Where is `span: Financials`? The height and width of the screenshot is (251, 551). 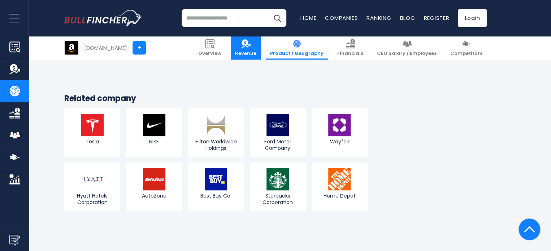 span: Financials is located at coordinates (350, 53).